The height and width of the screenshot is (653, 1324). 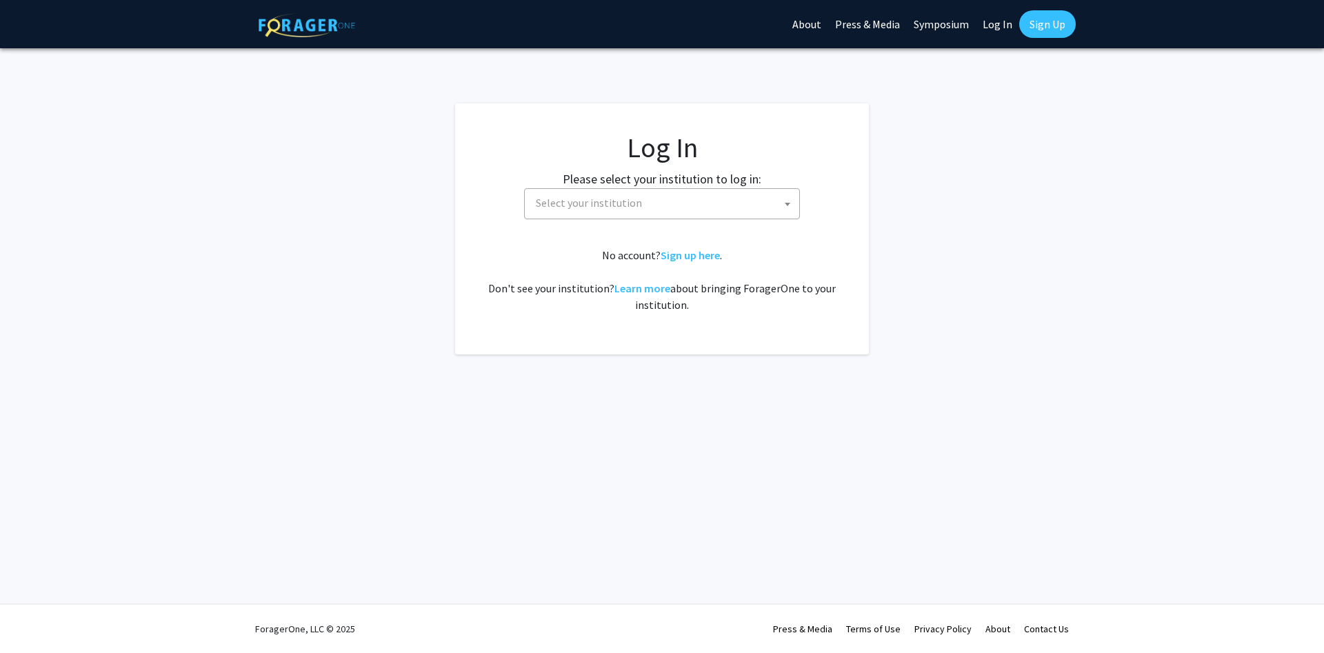 I want to click on a: Sign up here, so click(x=690, y=255).